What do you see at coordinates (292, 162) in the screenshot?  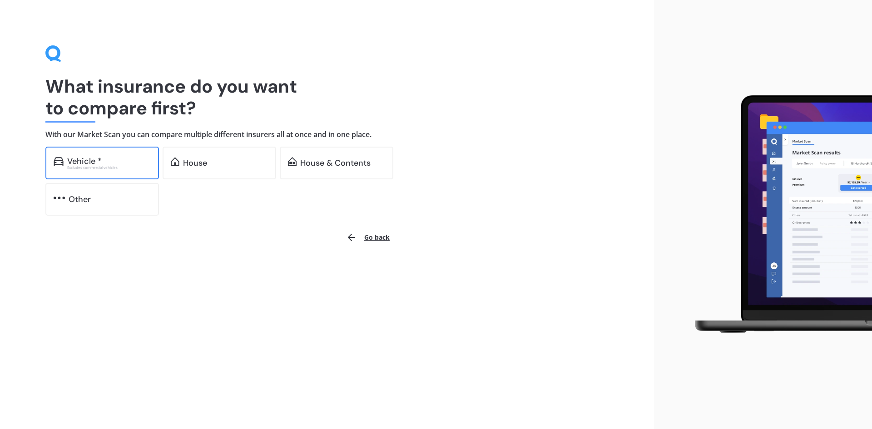 I see `img: home-and-contents.b802091223b8502ef2dd.svg` at bounding box center [292, 162].